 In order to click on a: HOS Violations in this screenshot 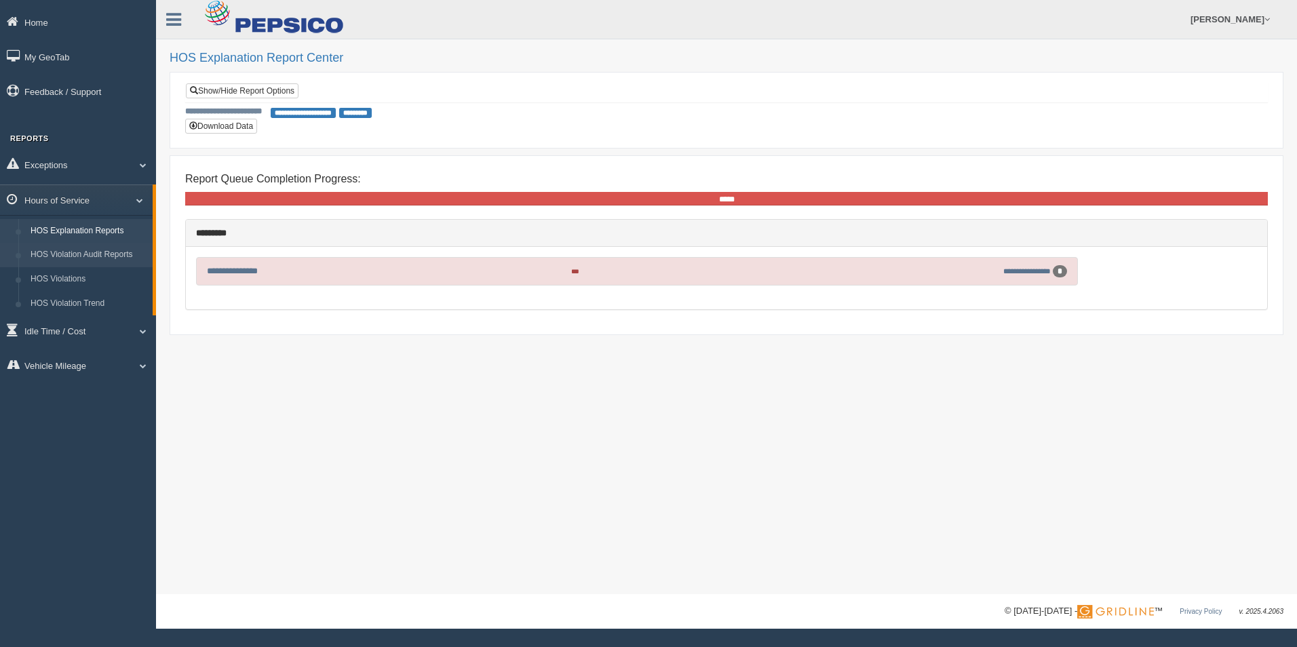, I will do `click(88, 279)`.